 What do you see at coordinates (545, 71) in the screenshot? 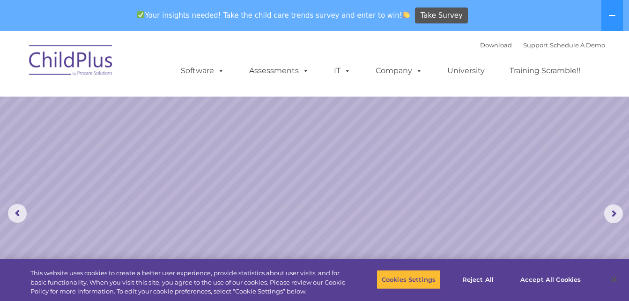
I see `a: Training Scramble!!` at bounding box center [545, 71].